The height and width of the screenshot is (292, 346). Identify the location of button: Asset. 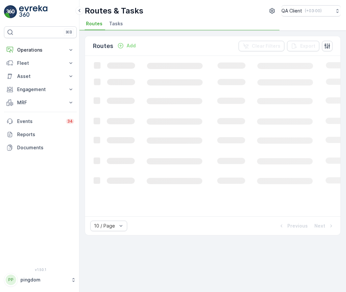
(40, 76).